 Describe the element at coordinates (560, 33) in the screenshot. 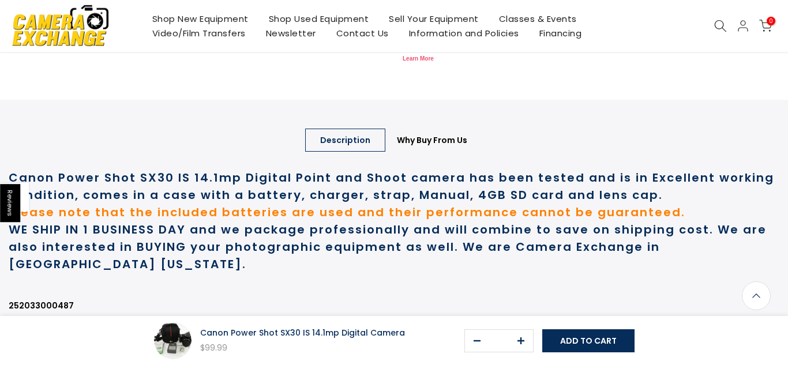

I see `a: Financing` at that location.